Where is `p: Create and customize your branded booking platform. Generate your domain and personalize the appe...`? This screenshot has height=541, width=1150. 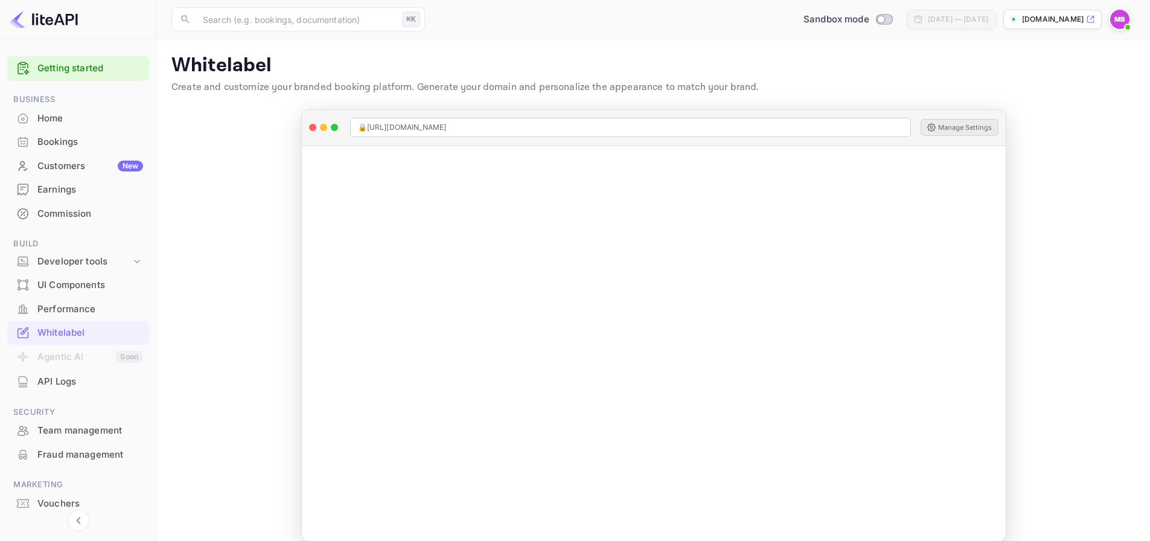
p: Create and customize your branded booking platform. Generate your domain and personalize the appe... is located at coordinates (653, 88).